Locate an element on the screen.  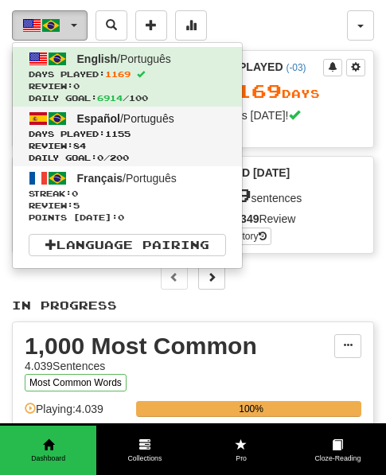
a: Español/PortuguêsDays Played:1155 Review:84Daily Goal:0/200 is located at coordinates (127, 136).